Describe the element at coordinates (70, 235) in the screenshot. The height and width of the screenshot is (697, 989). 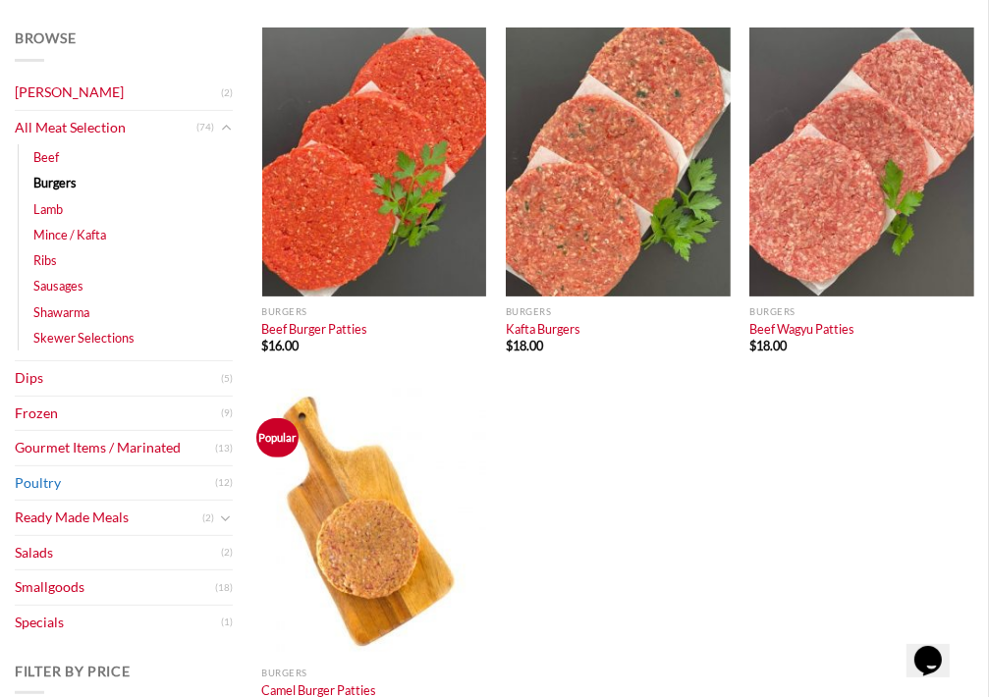
I see `a: Mince / Kafta` at that location.